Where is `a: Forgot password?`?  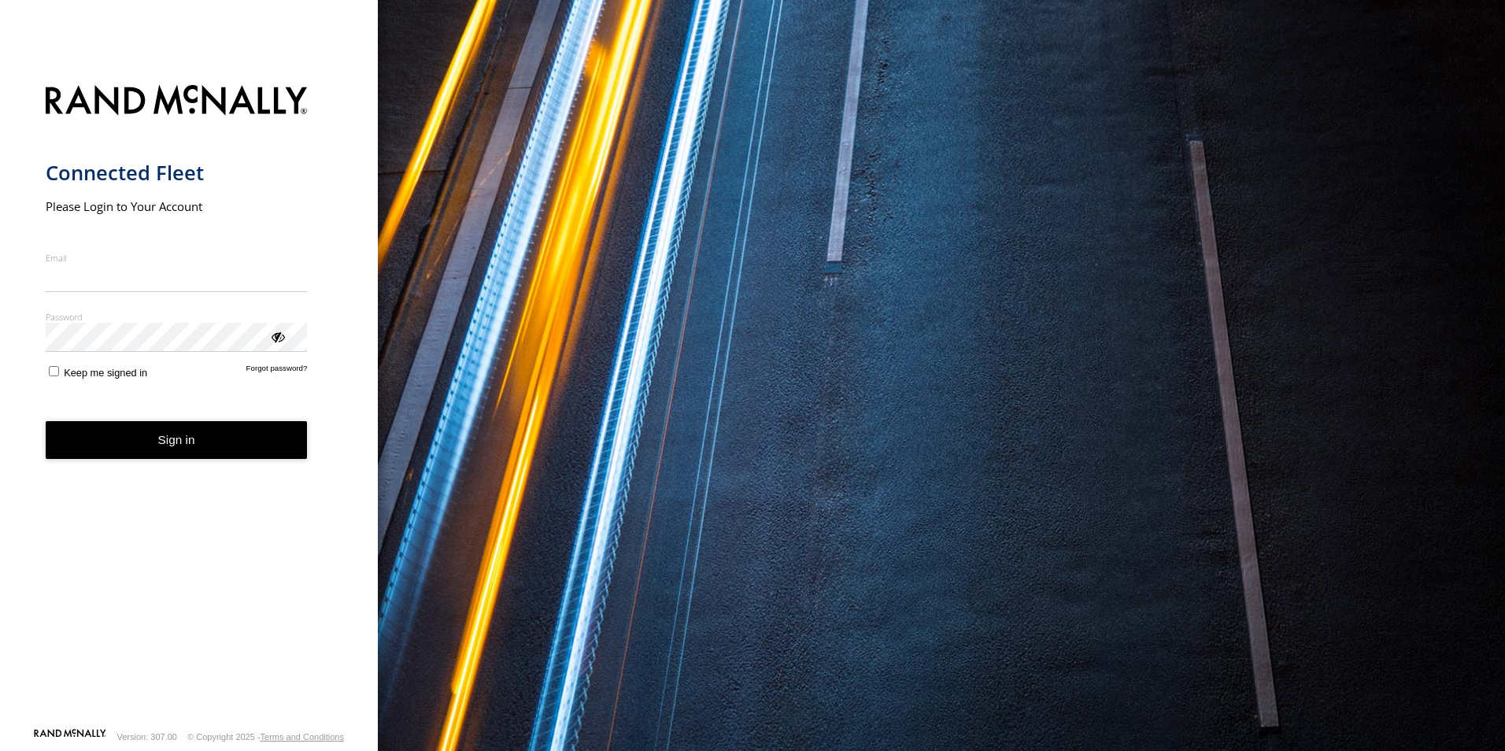
a: Forgot password? is located at coordinates (277, 371).